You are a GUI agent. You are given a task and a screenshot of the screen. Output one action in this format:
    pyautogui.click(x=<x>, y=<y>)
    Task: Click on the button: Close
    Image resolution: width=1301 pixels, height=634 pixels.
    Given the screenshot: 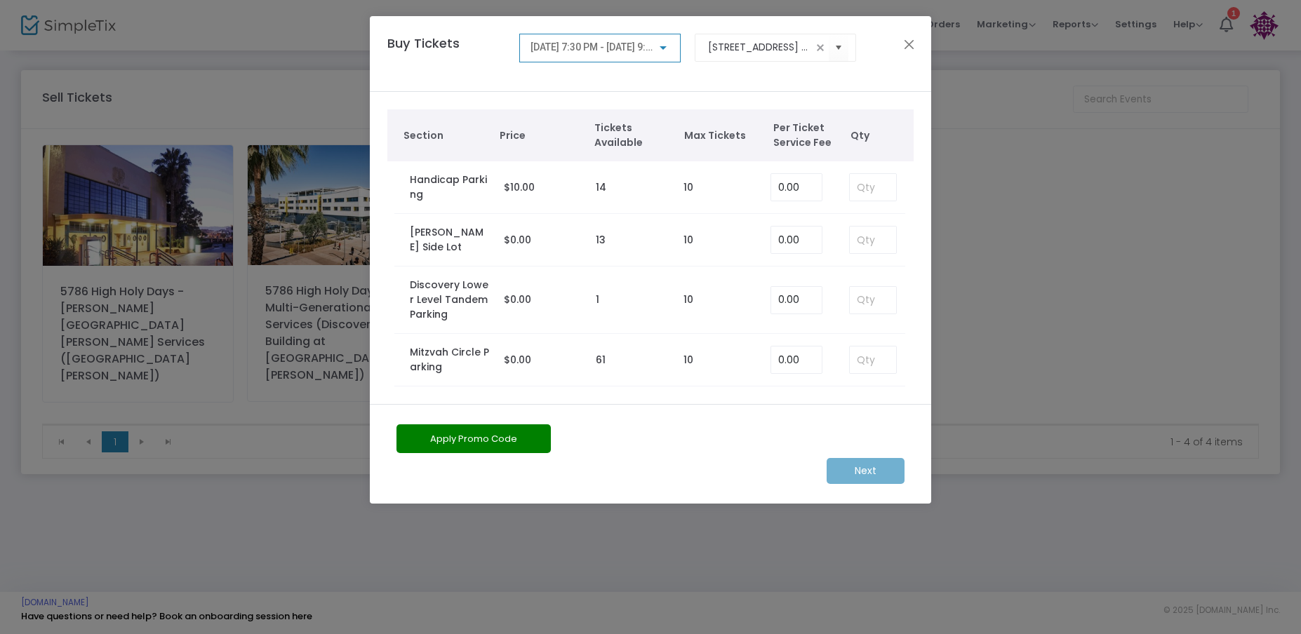 What is the action you would take?
    pyautogui.click(x=910, y=44)
    